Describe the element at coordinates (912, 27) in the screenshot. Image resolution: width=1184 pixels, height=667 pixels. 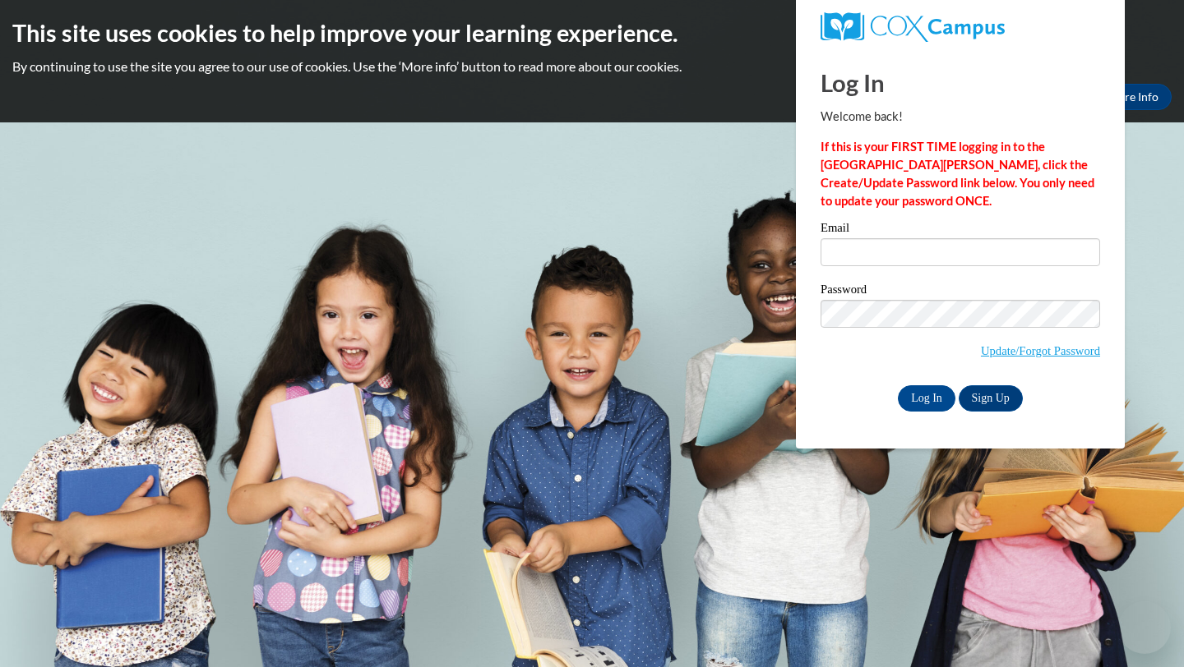
I see `img: COX Campus` at that location.